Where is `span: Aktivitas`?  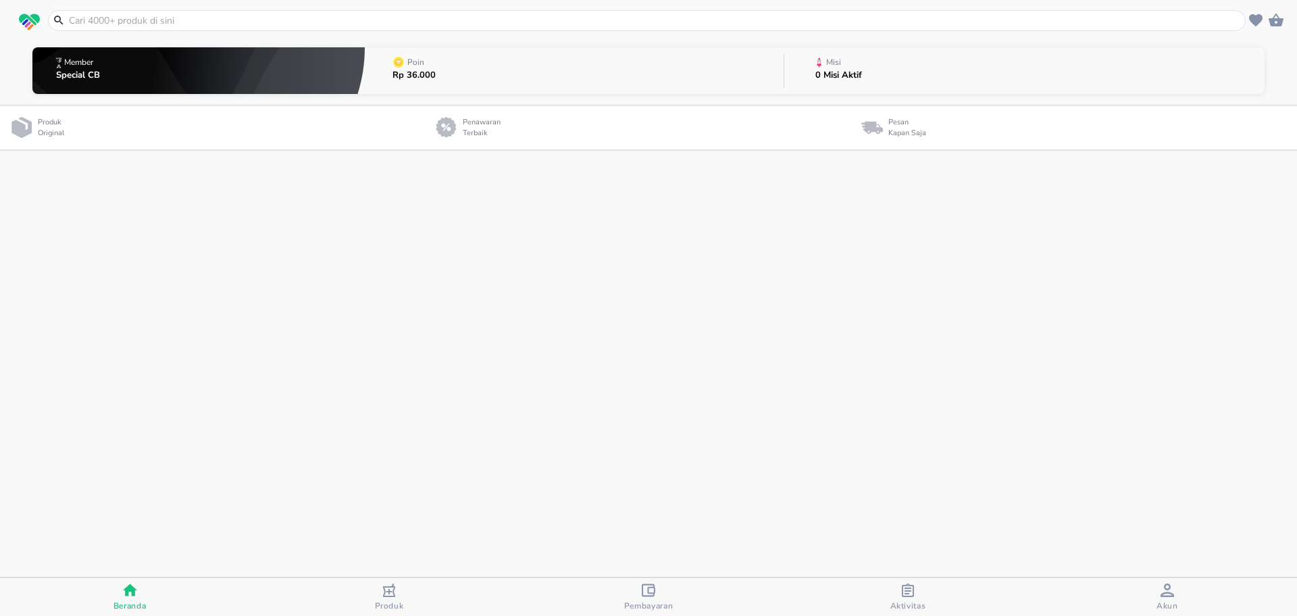 span: Aktivitas is located at coordinates (908, 605).